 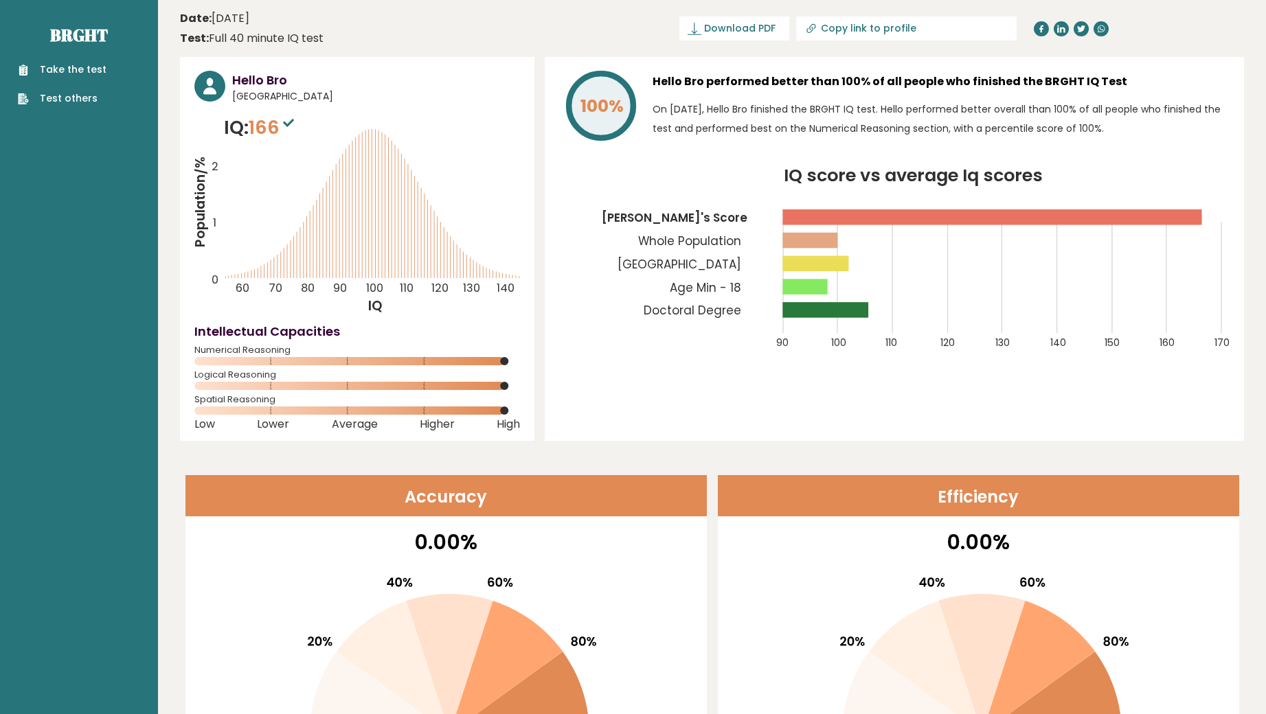 What do you see at coordinates (273, 424) in the screenshot?
I see `span: Lower` at bounding box center [273, 424].